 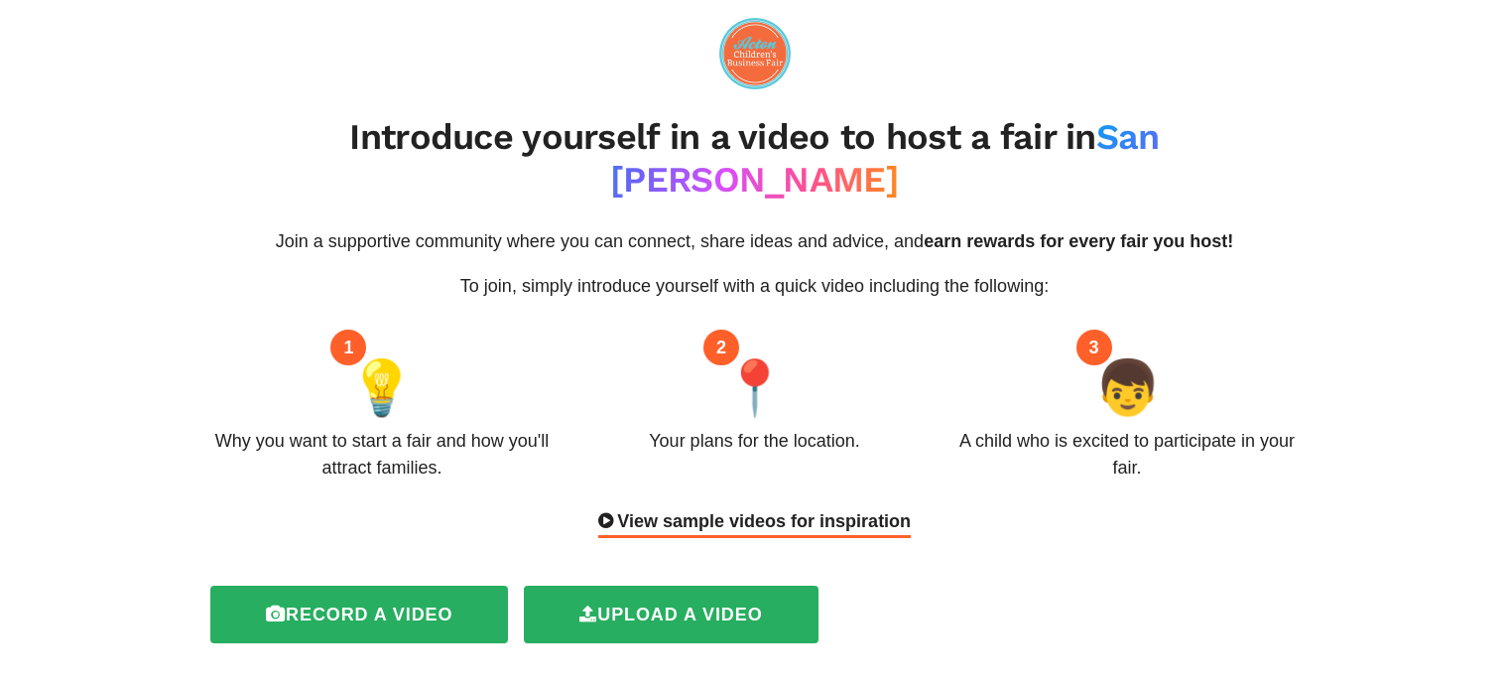 I want to click on p: Join a supportive community where you can connect, share ideas and advice, and, so click(x=754, y=241).